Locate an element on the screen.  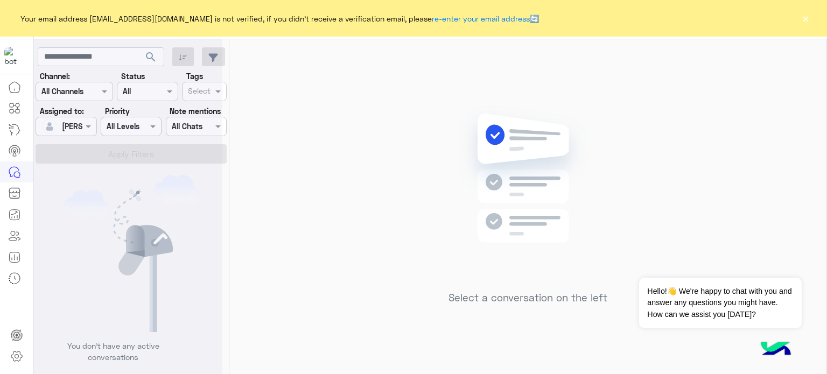
span: Hello!👋 We're happy to chat with you and answer any questions you might have. How can we assist y... is located at coordinates (720, 303).